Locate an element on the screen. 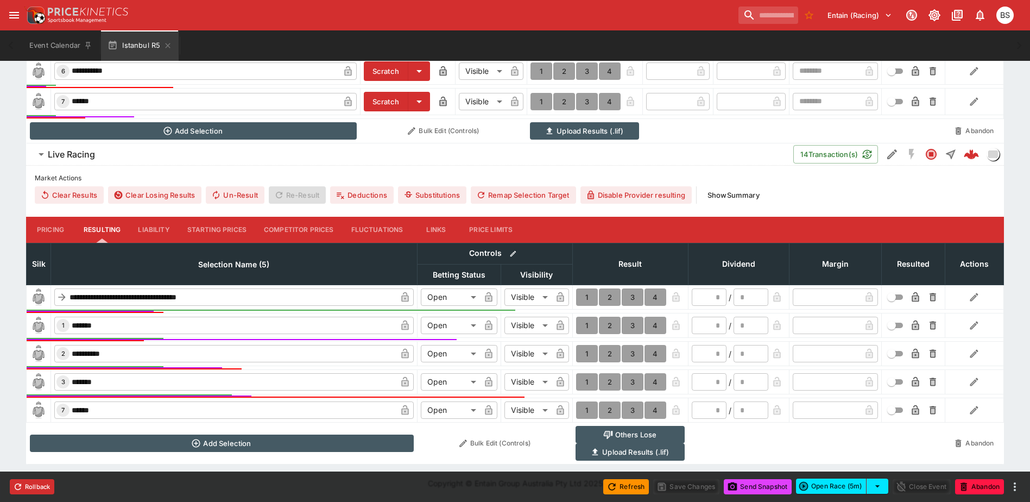 The width and height of the screenshot is (1030, 502). span: Re-Result is located at coordinates (297, 195).